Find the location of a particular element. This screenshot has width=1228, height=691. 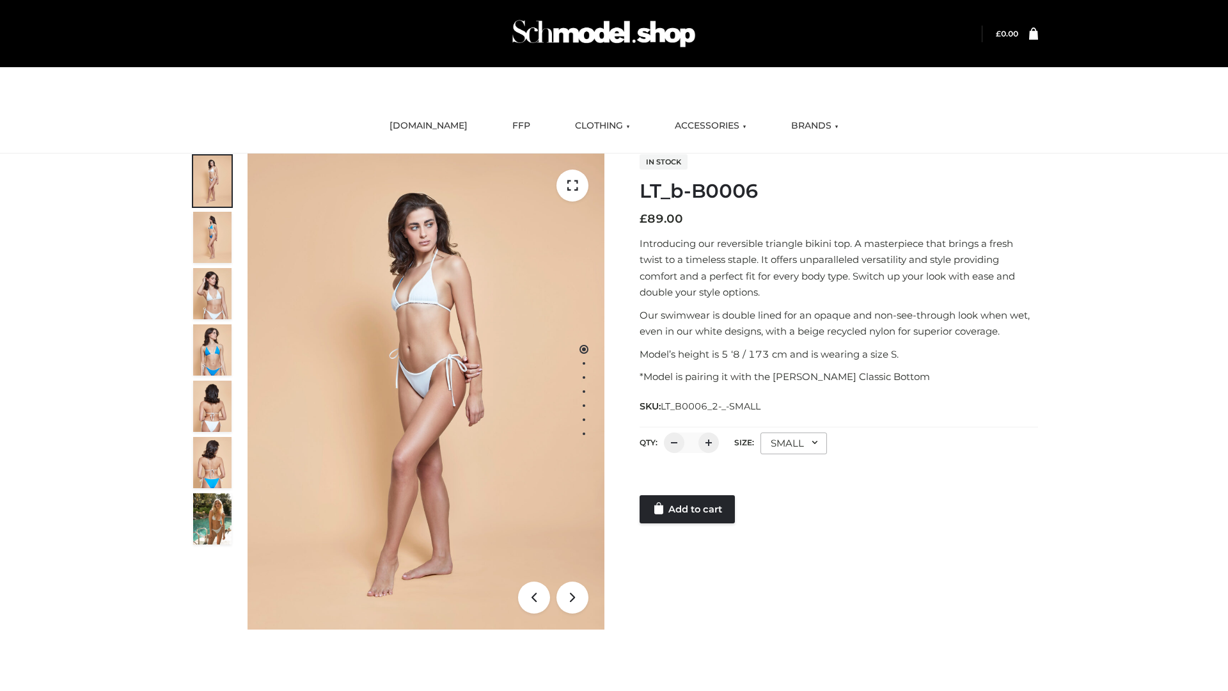

a: FFP is located at coordinates (521, 126).